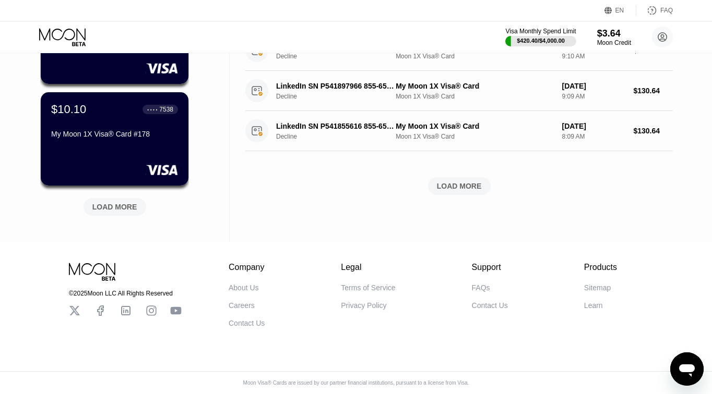 This screenshot has height=394, width=712. I want to click on div: Sitemap, so click(597, 288).